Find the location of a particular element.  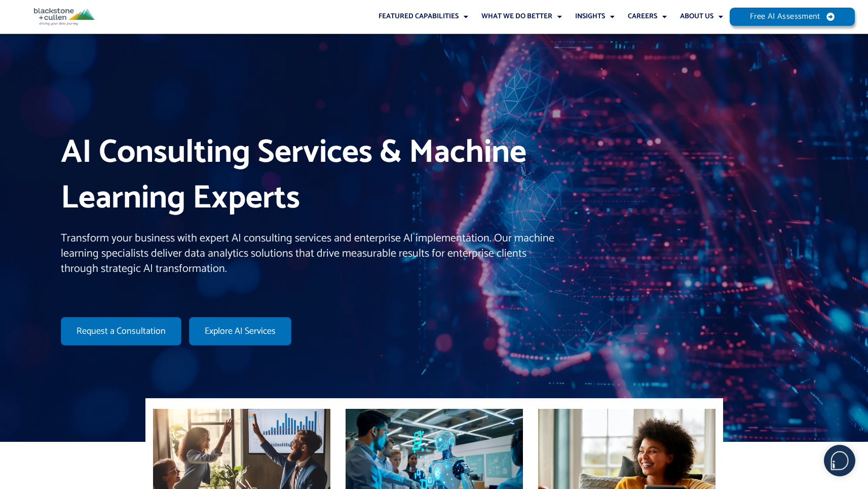

a: Explore AI Services is located at coordinates (240, 331).